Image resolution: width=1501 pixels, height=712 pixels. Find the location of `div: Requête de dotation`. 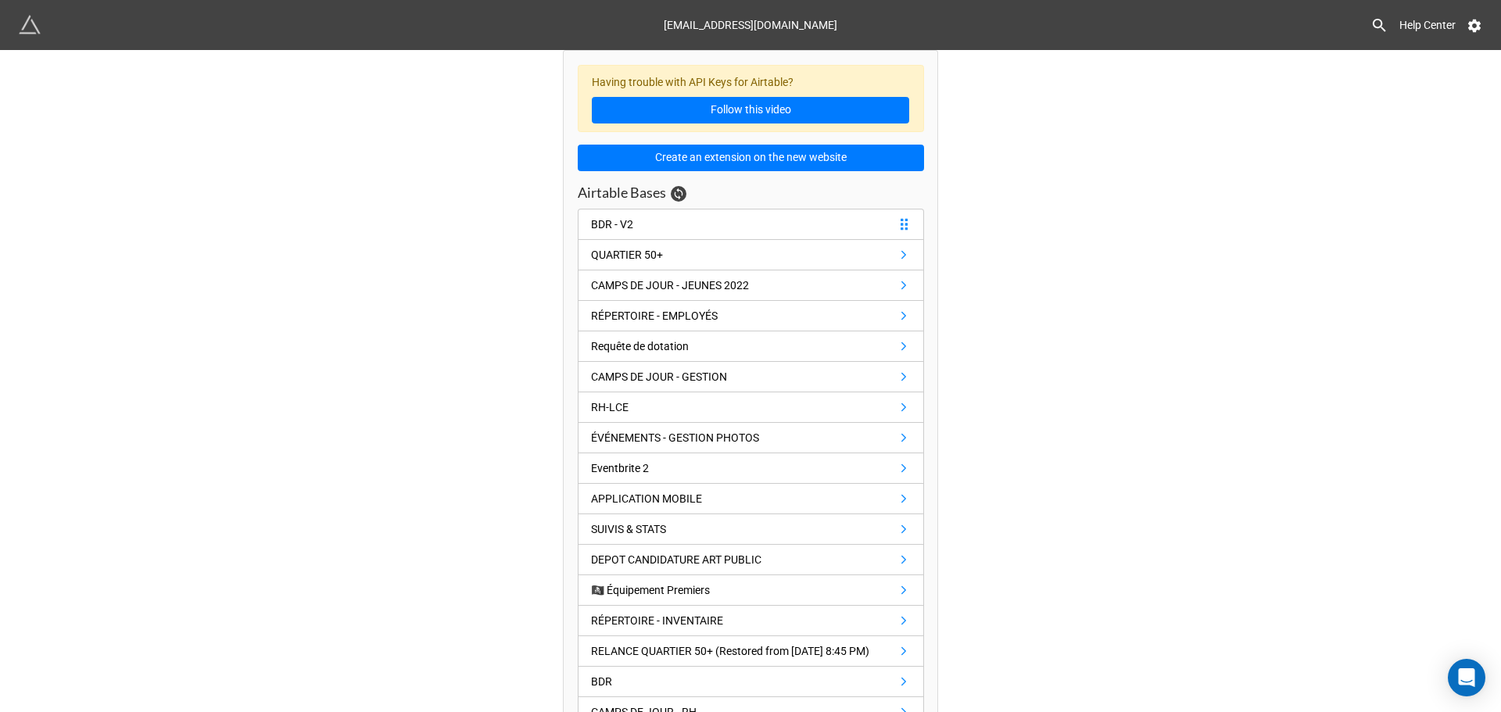

div: Requête de dotation is located at coordinates (640, 346).